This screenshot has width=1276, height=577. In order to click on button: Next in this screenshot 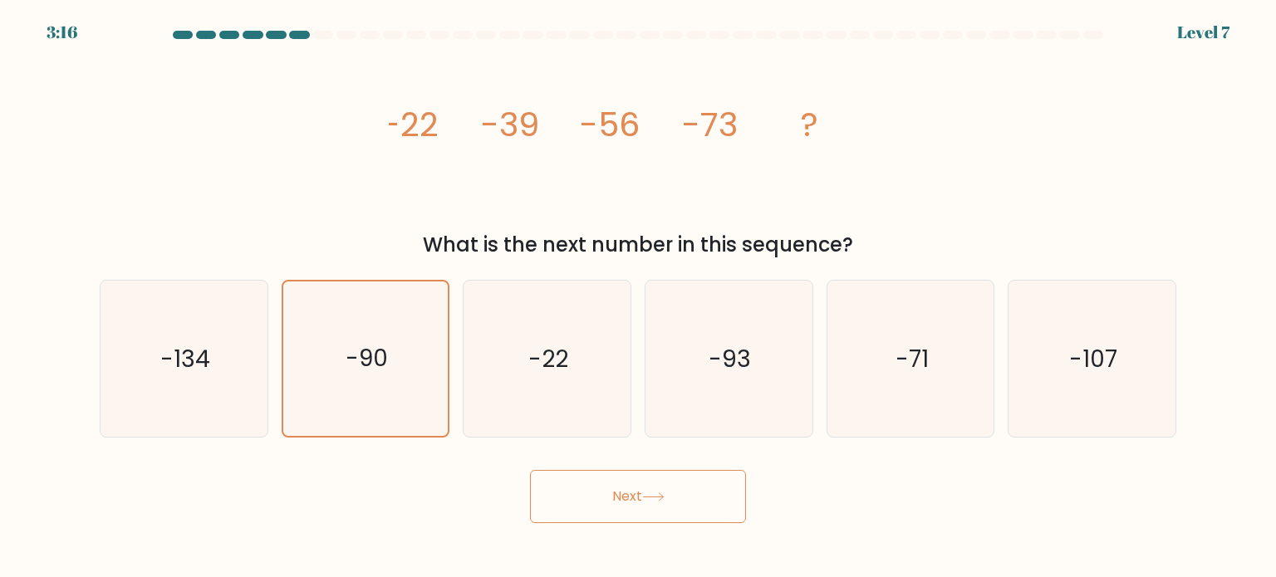, I will do `click(638, 497)`.